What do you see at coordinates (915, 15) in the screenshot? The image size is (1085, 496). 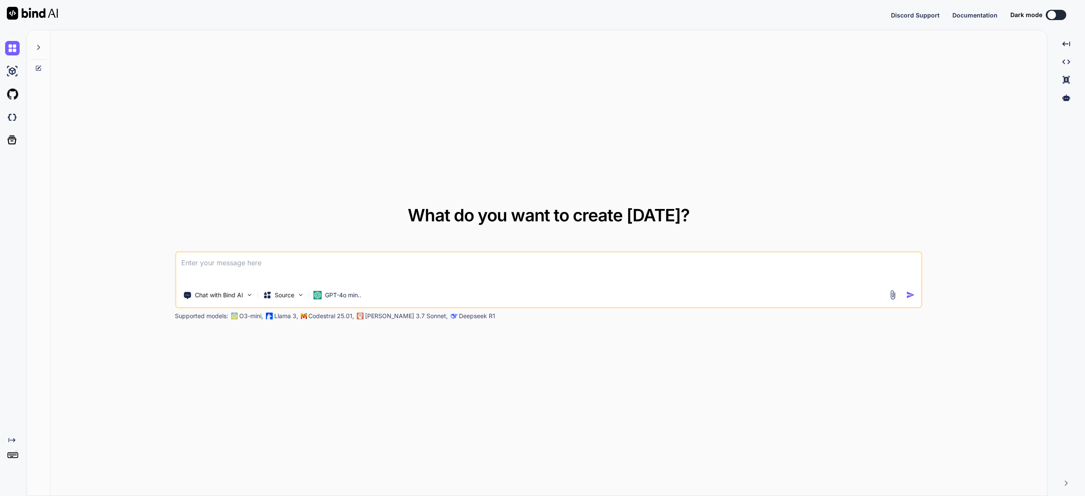 I see `span: Discord Support` at bounding box center [915, 15].